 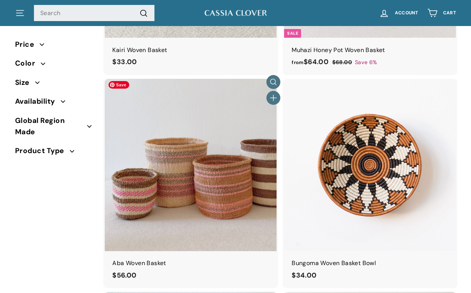 I want to click on div: Sale, so click(x=293, y=33).